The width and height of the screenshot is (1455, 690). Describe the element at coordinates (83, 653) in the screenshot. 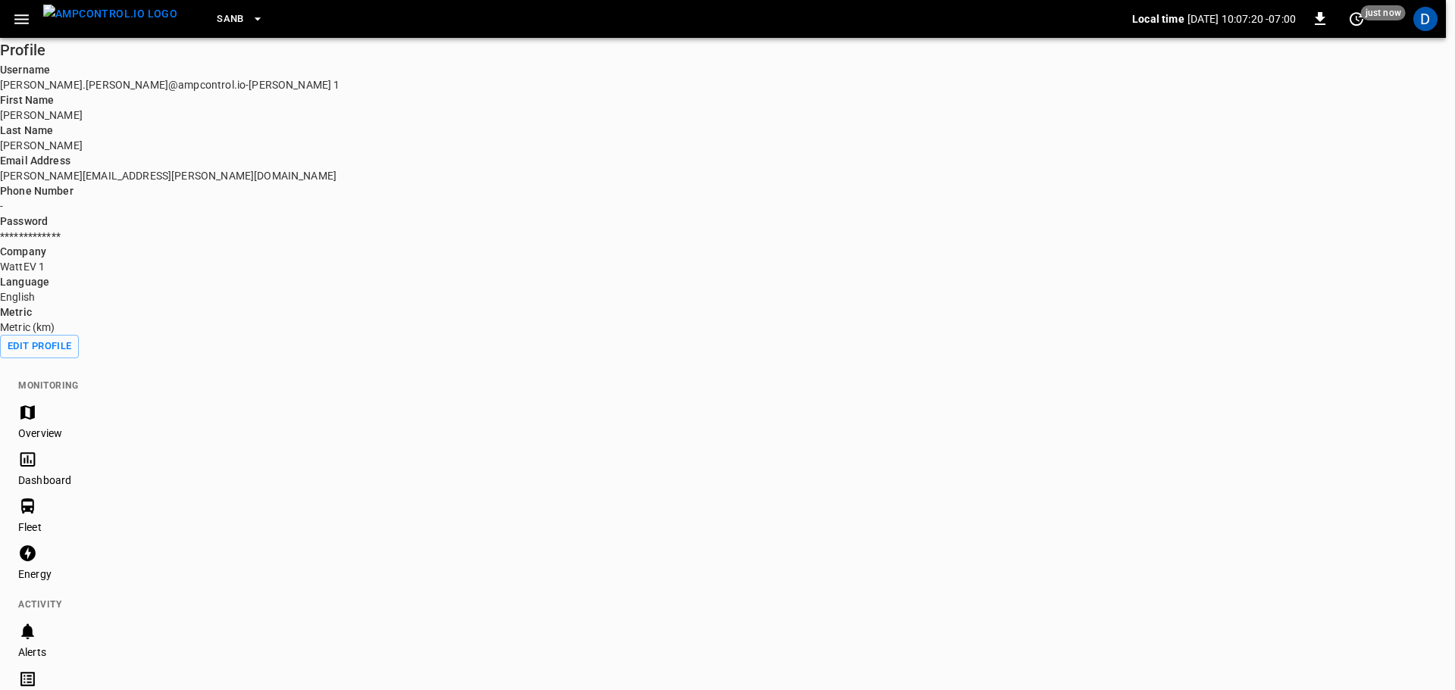

I see `div: Alerts` at that location.